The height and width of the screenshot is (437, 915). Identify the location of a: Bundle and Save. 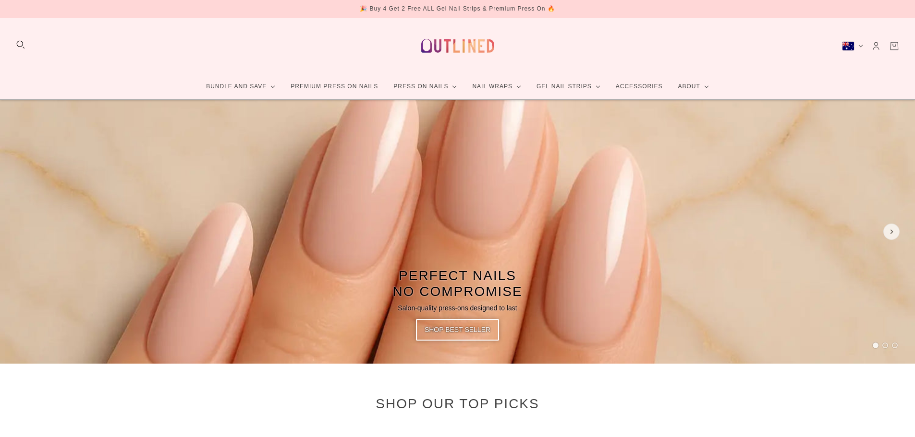
(241, 86).